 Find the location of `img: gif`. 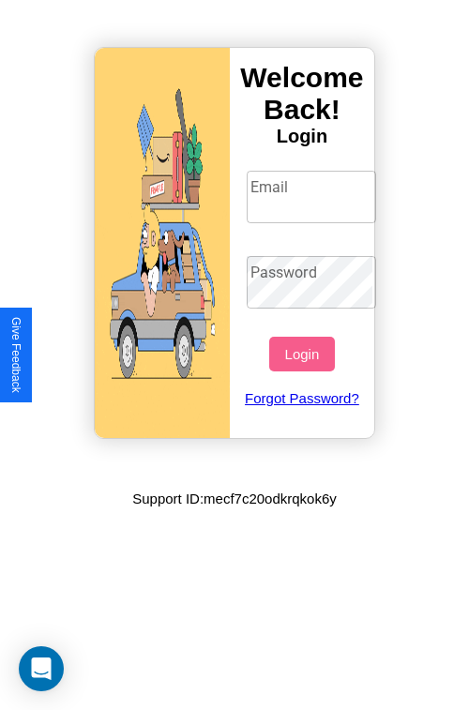

img: gif is located at coordinates (162, 243).